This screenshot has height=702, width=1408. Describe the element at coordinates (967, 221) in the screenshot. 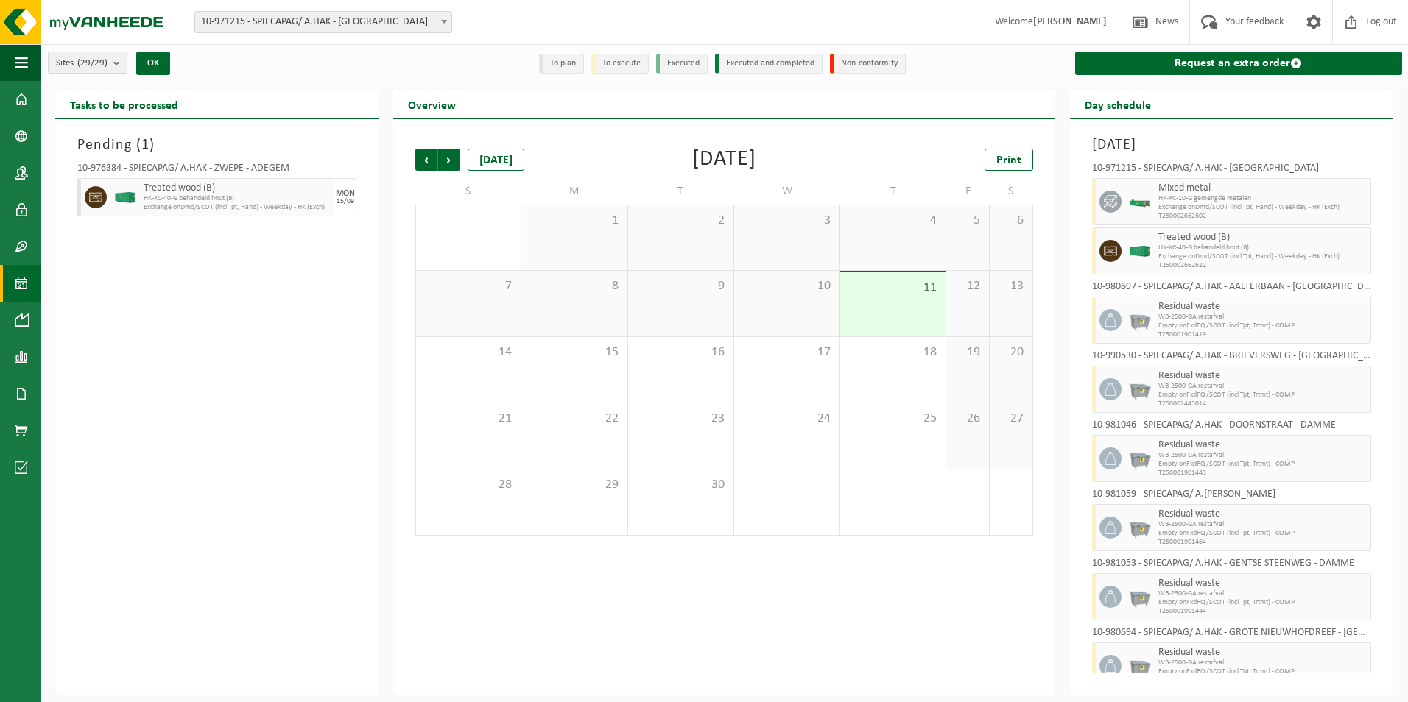

I see `span: 5` at that location.